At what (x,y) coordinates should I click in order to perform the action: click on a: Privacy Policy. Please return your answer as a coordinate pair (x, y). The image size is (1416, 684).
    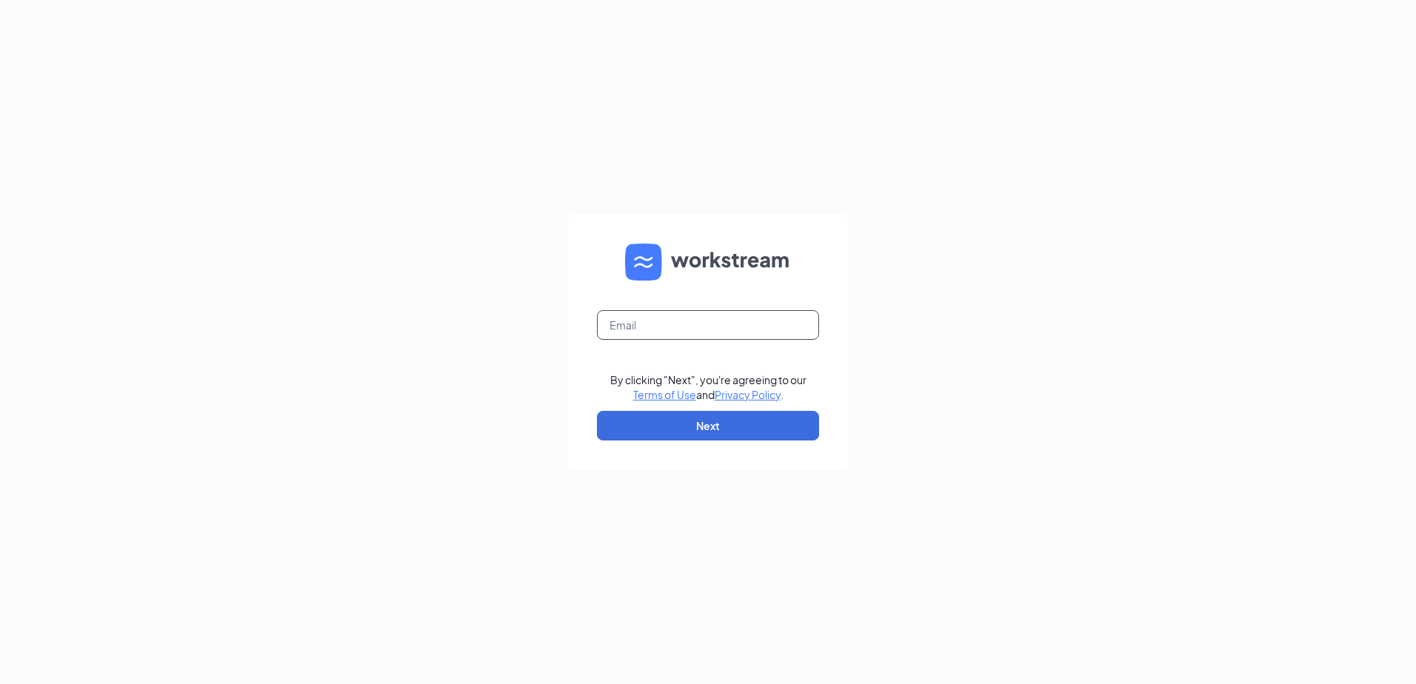
    Looking at the image, I should click on (747, 395).